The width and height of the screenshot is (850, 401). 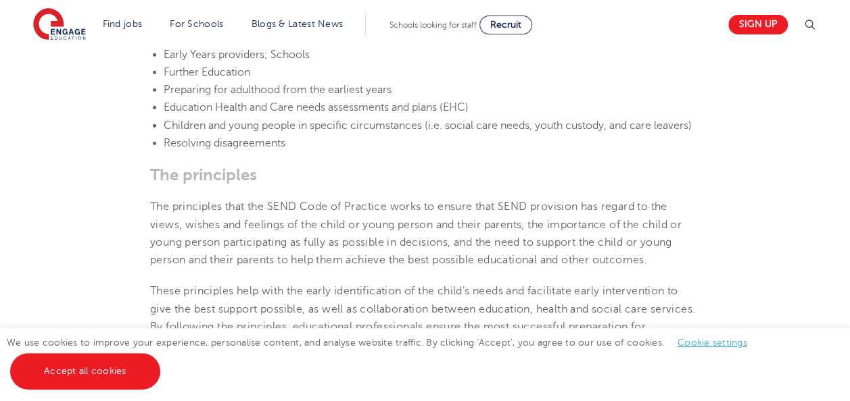 What do you see at coordinates (424, 175) in the screenshot?
I see `h3: The principles` at bounding box center [424, 175].